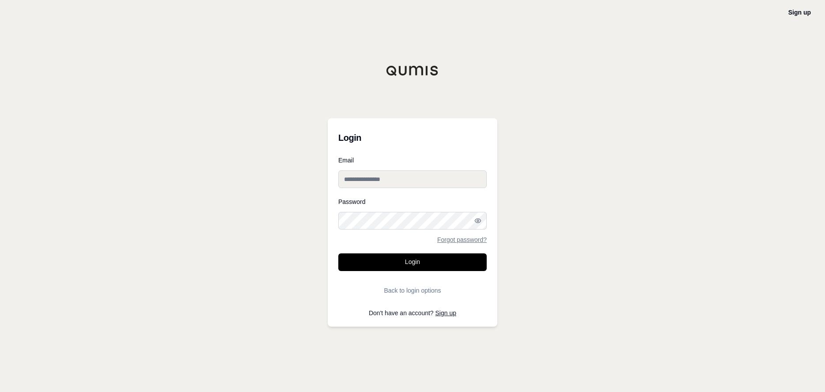  I want to click on a: Forgot password?, so click(462, 240).